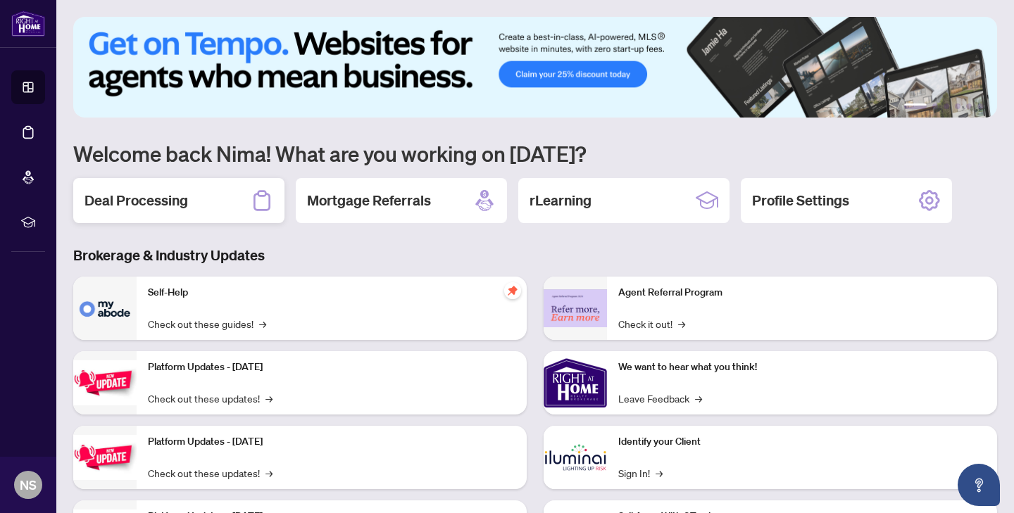 The image size is (1014, 513). I want to click on button: 1, so click(916, 106).